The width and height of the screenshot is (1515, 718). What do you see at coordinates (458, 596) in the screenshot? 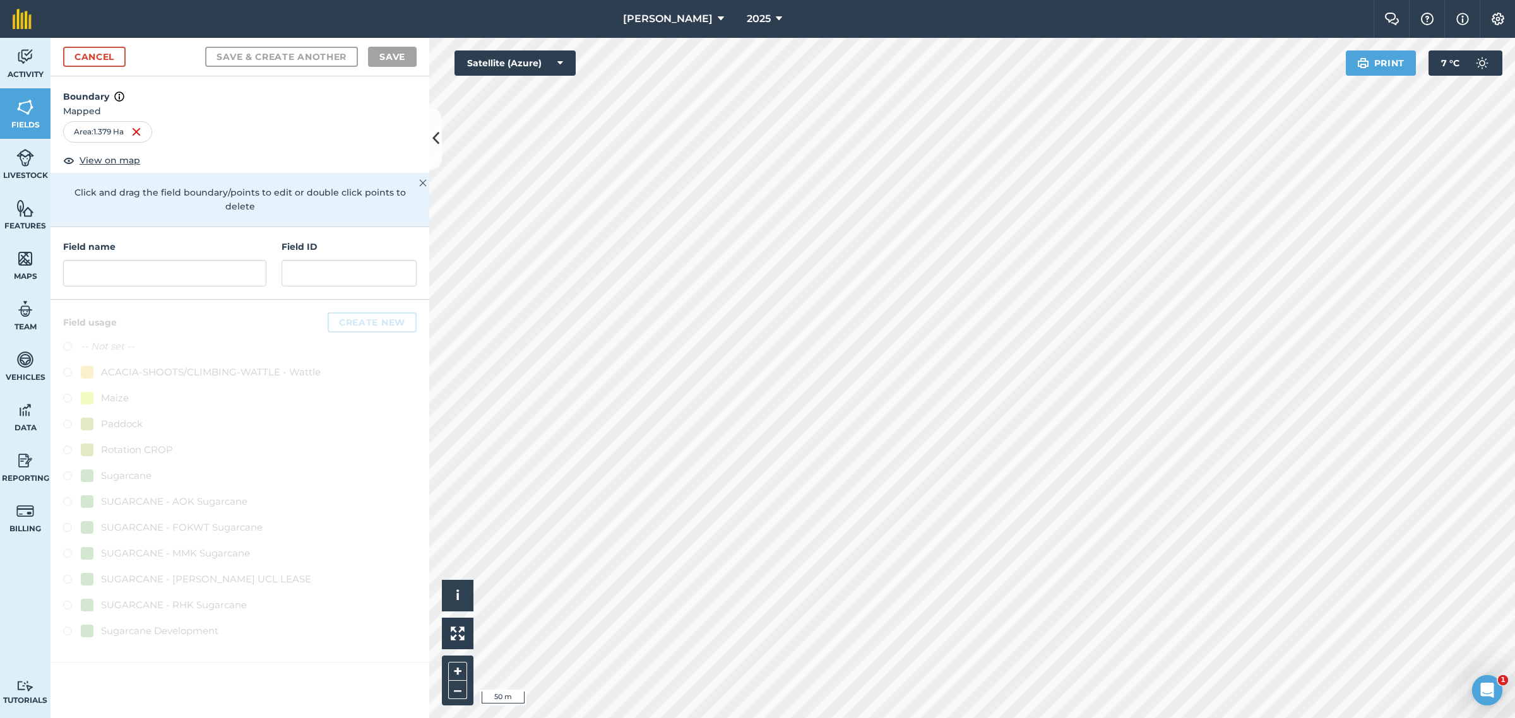
I see `button: i` at bounding box center [458, 596].